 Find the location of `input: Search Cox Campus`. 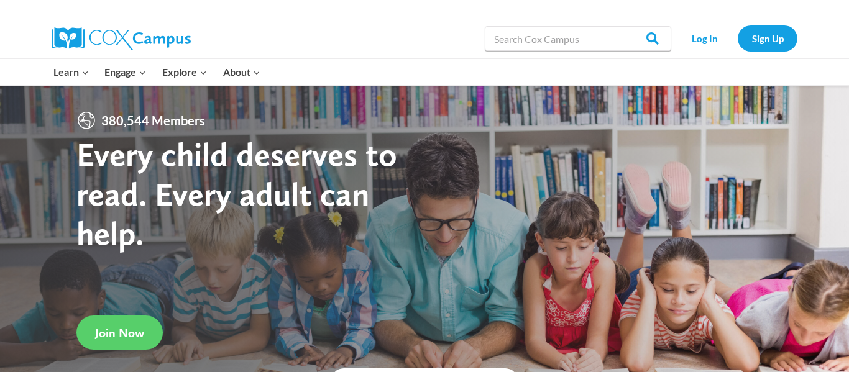

input: Search Cox Campus is located at coordinates (578, 39).